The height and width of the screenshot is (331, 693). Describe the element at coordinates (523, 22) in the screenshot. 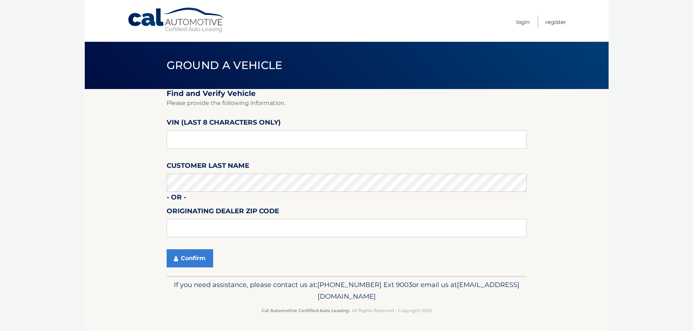

I see `a: Login` at that location.